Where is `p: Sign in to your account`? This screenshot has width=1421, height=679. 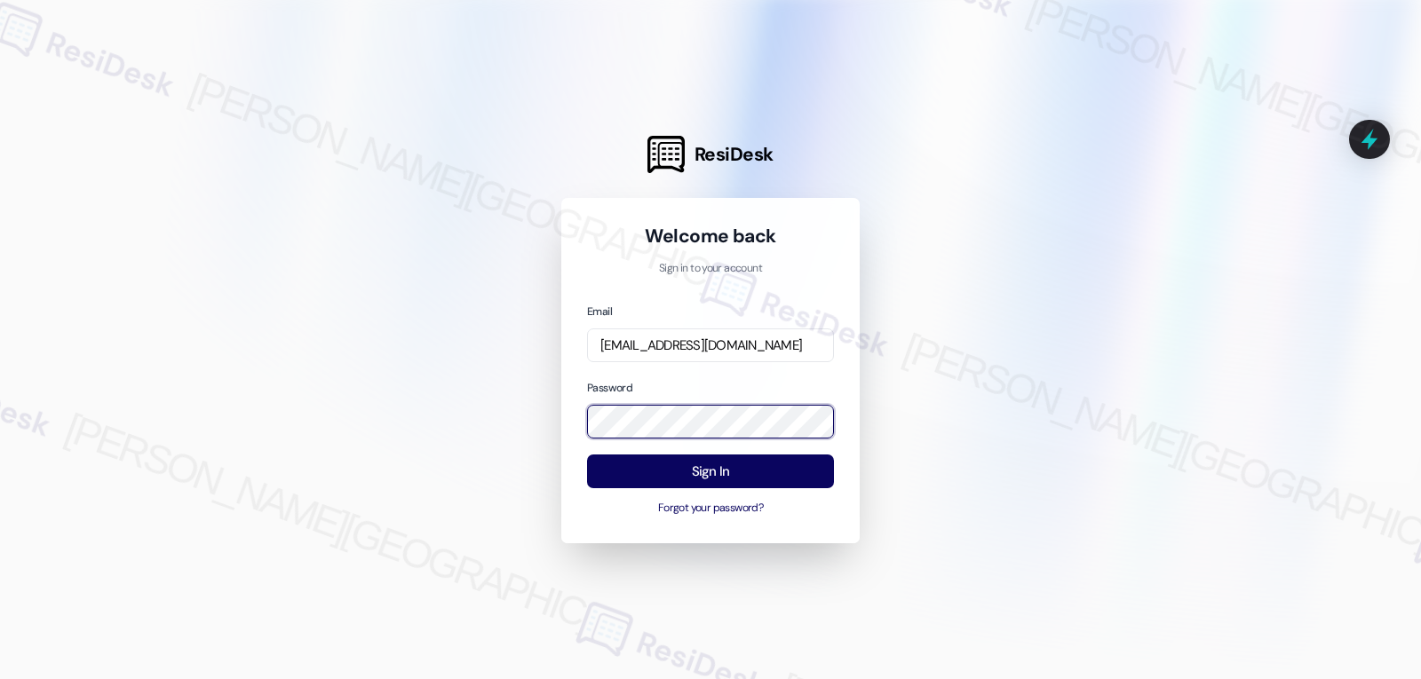
p: Sign in to your account is located at coordinates (710, 269).